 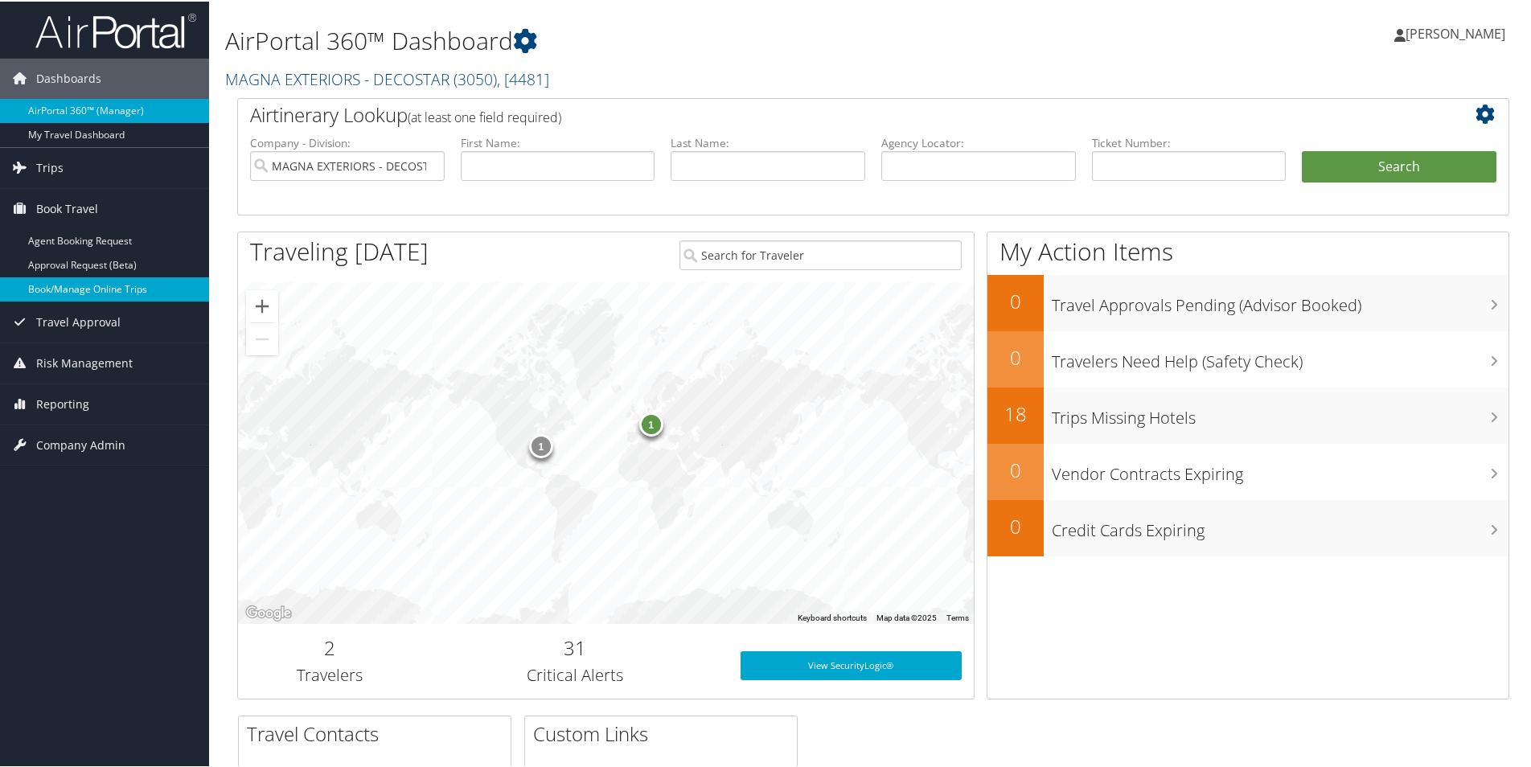 I want to click on h3: Credit Cards Expiring, so click(x=1280, y=525).